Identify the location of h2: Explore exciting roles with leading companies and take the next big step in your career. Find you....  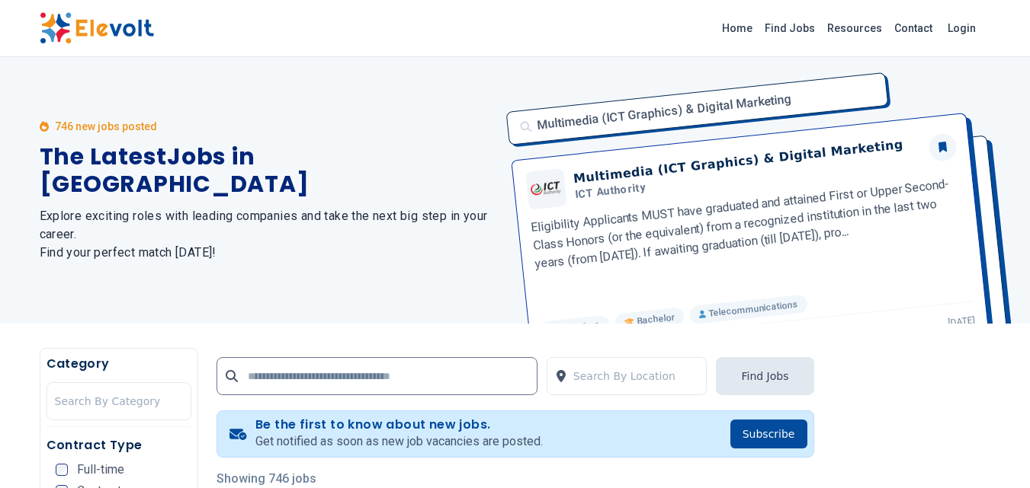
(268, 235).